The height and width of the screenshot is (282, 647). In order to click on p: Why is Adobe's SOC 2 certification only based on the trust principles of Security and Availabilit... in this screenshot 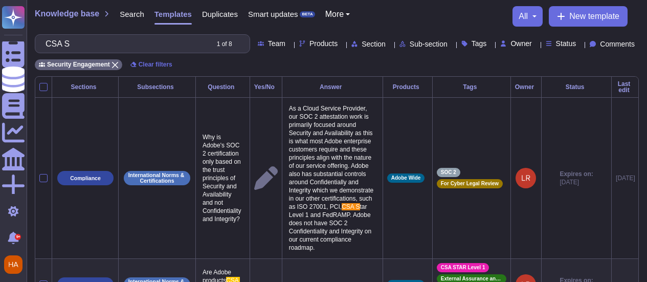, I will do `click(223, 178)`.